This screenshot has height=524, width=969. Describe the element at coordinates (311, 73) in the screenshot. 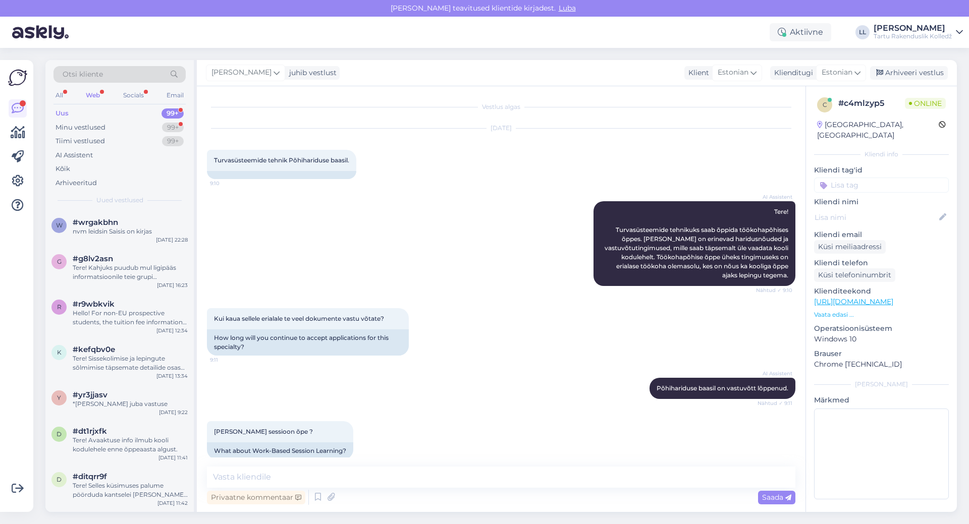

I see `div: juhib vestlust` at that location.